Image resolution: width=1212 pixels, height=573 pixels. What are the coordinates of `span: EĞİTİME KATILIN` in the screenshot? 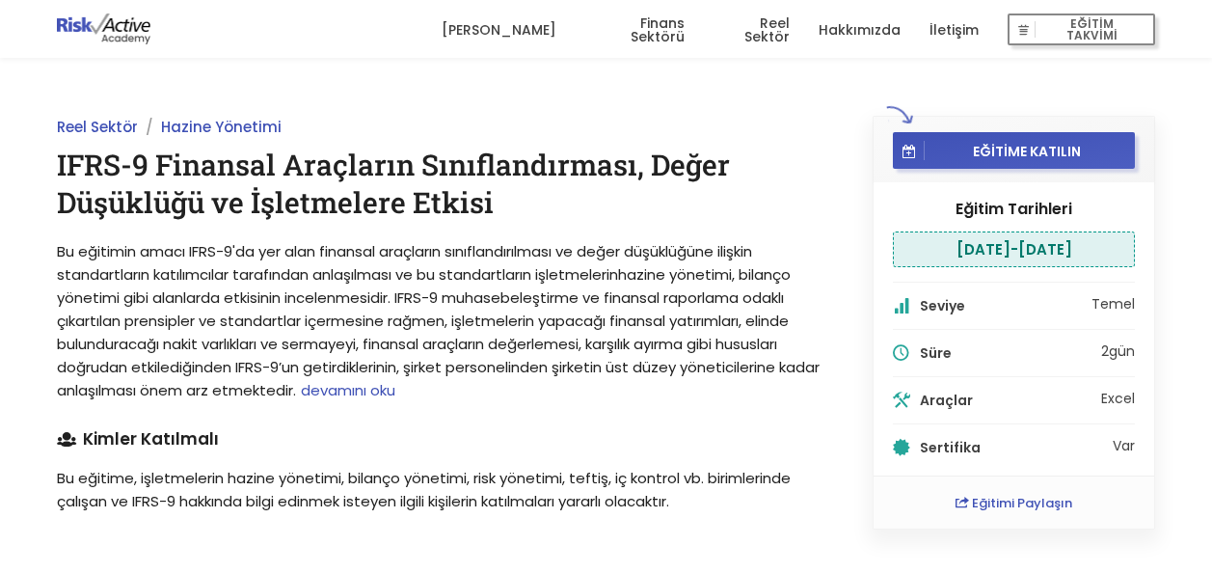 It's located at (1027, 150).